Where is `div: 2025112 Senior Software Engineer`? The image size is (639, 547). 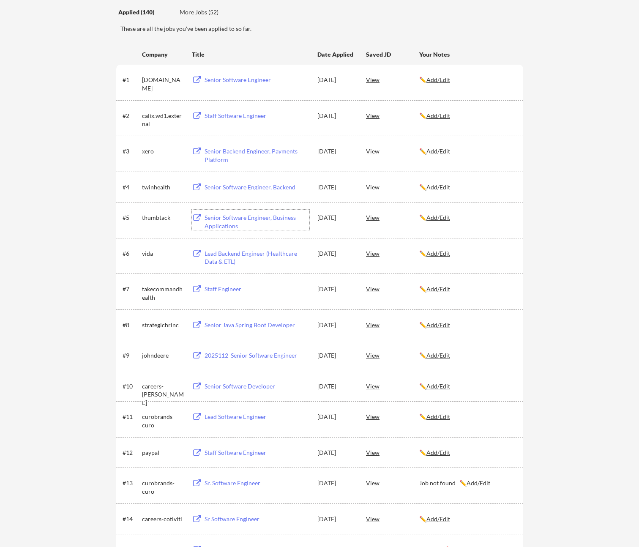
div: 2025112 Senior Software Engineer is located at coordinates (257, 356).